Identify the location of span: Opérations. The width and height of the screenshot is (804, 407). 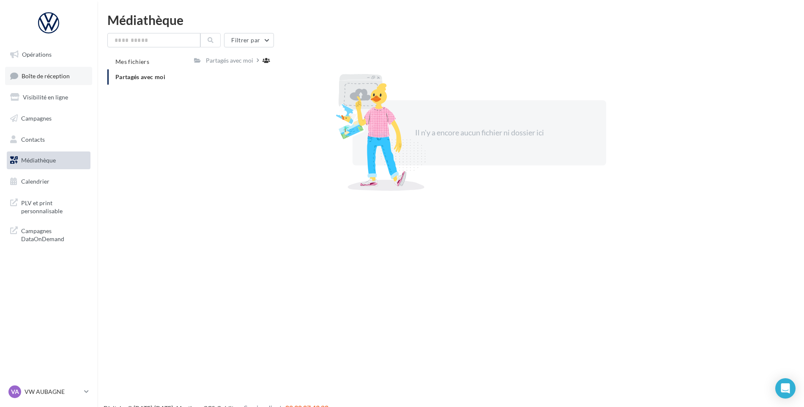
(37, 54).